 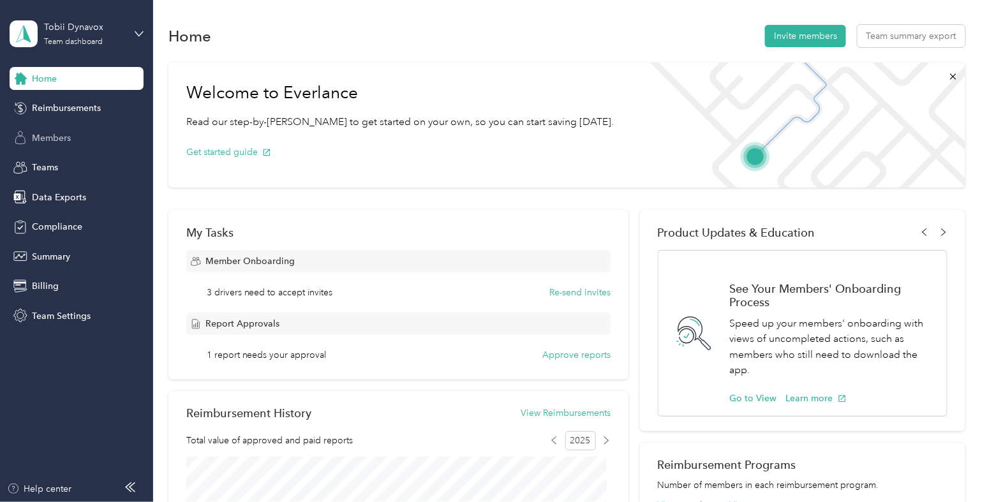 I want to click on span: 1 report needs your approval, so click(x=267, y=355).